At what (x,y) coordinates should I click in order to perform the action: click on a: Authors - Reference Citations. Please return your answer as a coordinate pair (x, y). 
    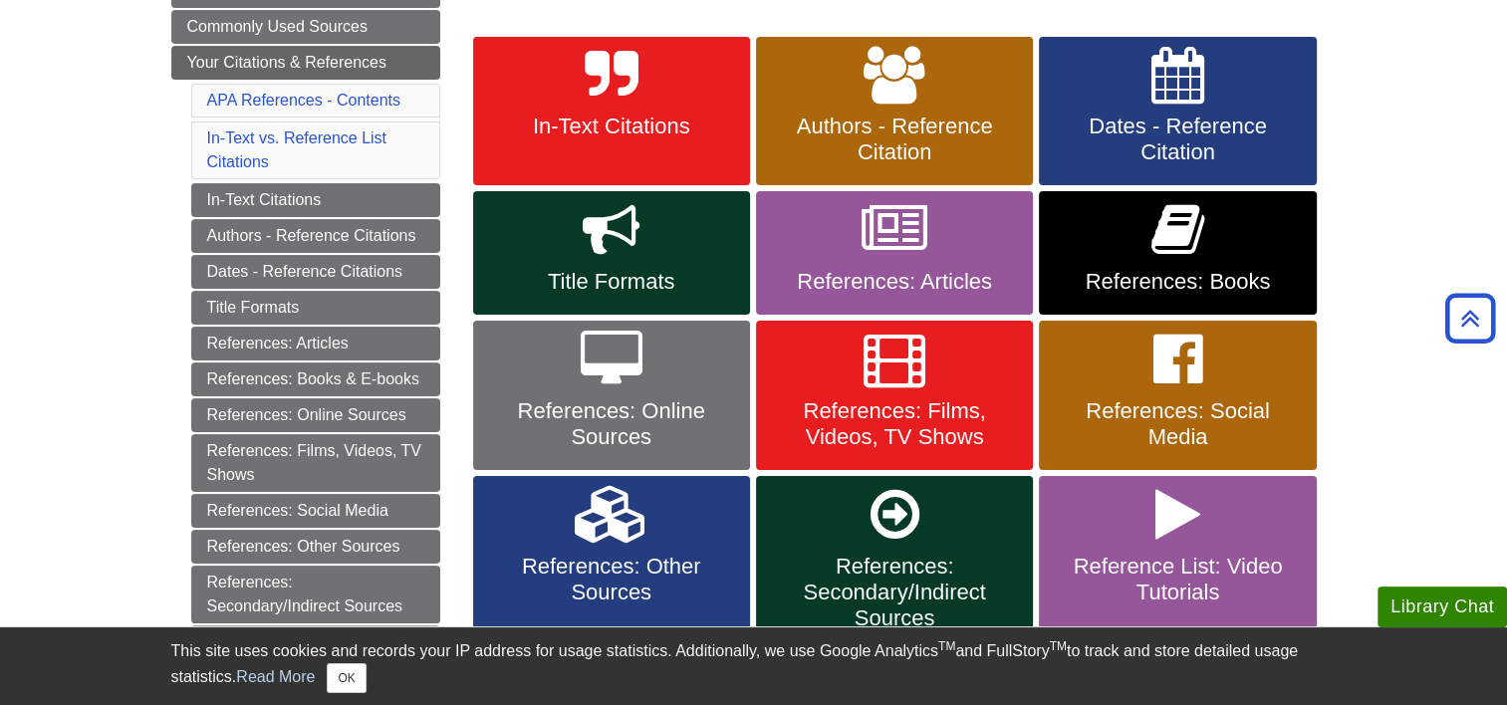
    Looking at the image, I should click on (316, 236).